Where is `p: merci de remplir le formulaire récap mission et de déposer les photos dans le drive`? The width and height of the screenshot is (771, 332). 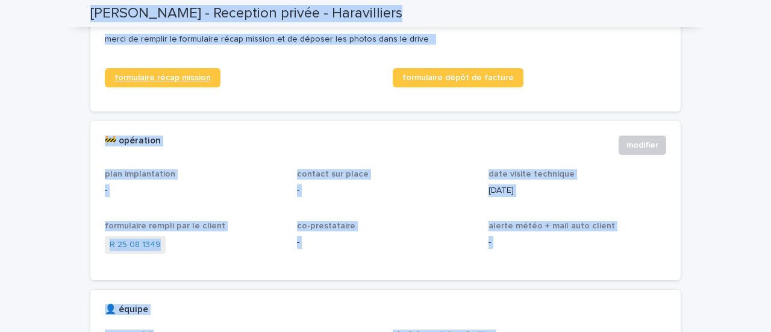
p: merci de remplir le formulaire récap mission et de déposer les photos dans le drive is located at coordinates (383, 39).